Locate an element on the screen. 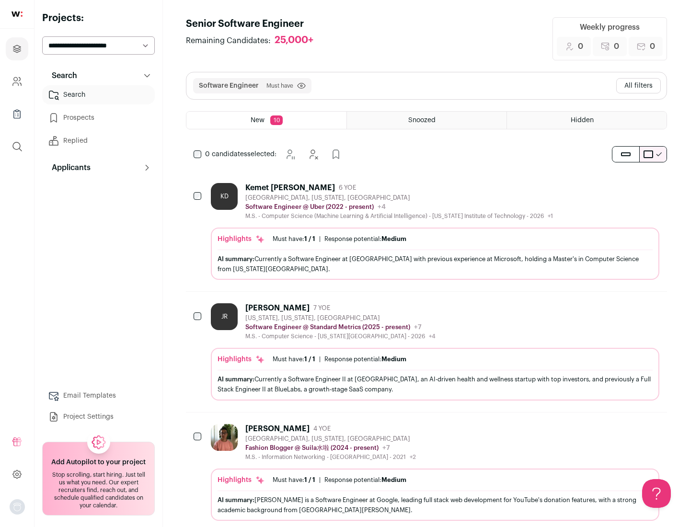  button: Software Engineer is located at coordinates (228, 86).